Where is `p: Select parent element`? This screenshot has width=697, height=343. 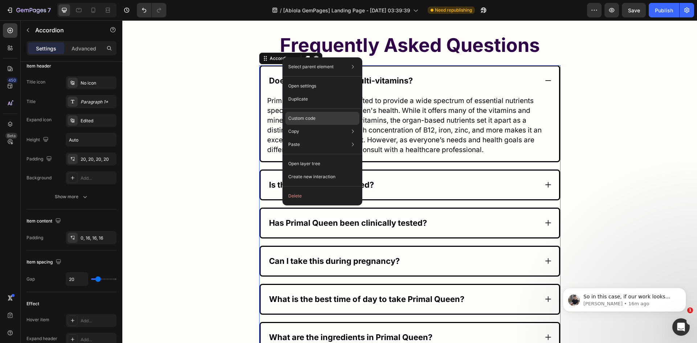
p: Select parent element is located at coordinates (311, 67).